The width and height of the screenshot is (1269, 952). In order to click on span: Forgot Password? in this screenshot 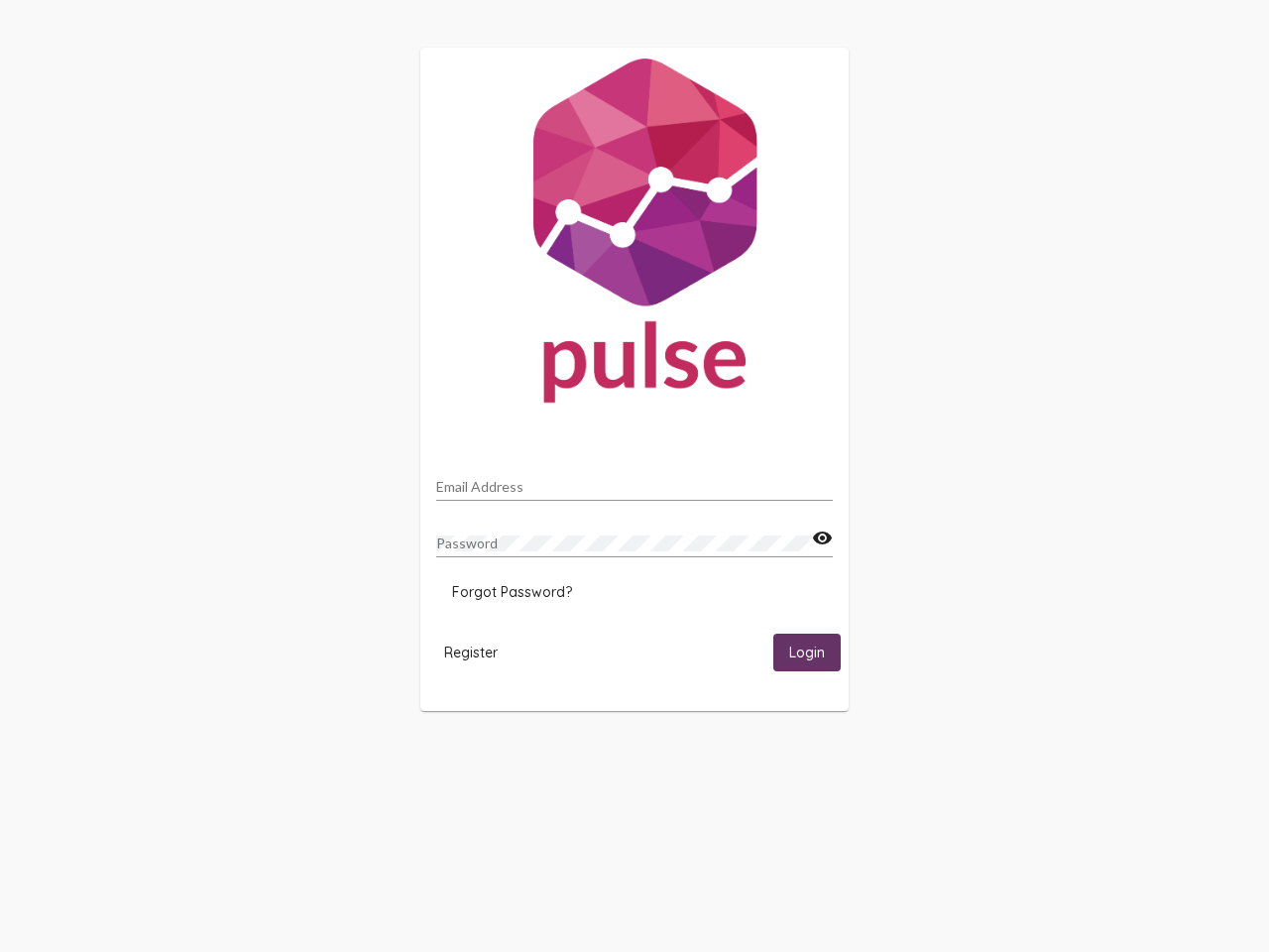, I will do `click(511, 592)`.